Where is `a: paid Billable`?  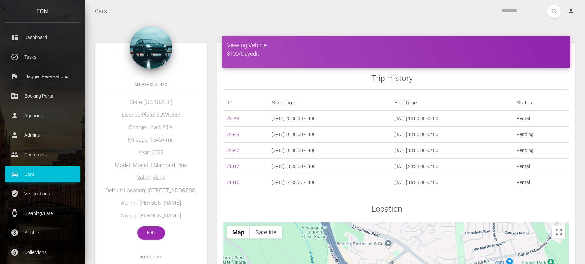 a: paid Billable is located at coordinates (42, 233).